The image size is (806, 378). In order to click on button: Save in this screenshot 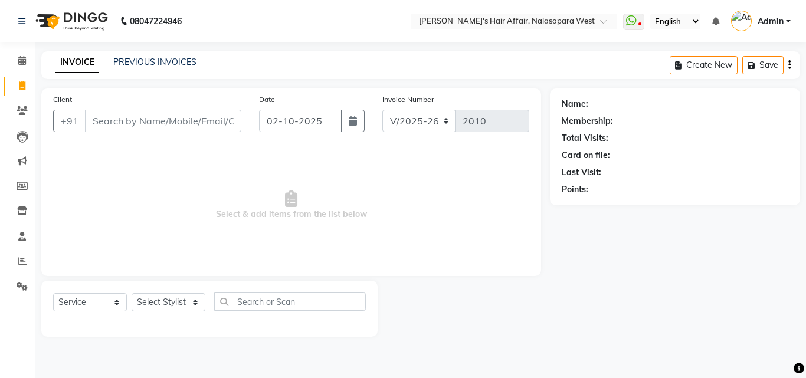, I will do `click(763, 65)`.